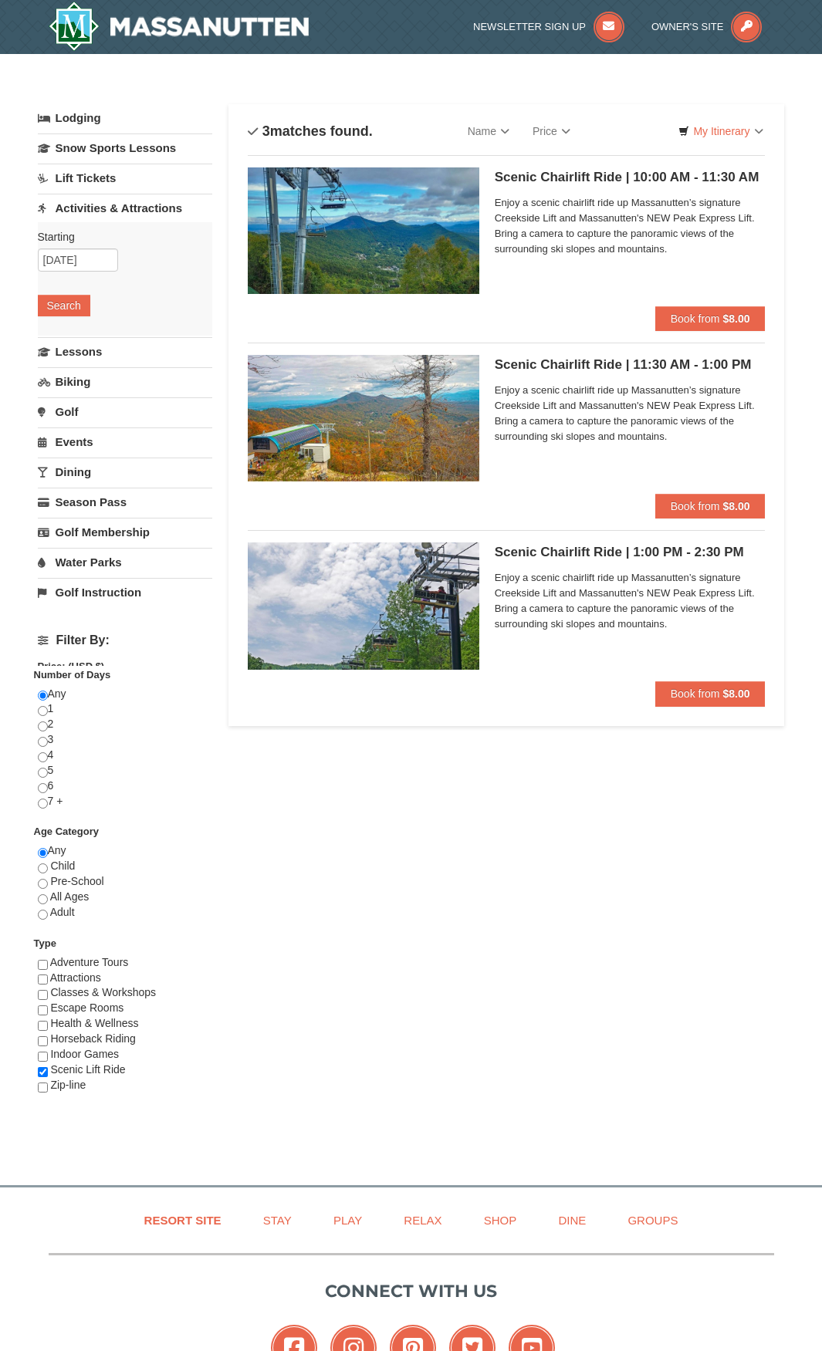 The width and height of the screenshot is (822, 1351). What do you see at coordinates (120, 237) in the screenshot?
I see `label: Starting` at bounding box center [120, 237].